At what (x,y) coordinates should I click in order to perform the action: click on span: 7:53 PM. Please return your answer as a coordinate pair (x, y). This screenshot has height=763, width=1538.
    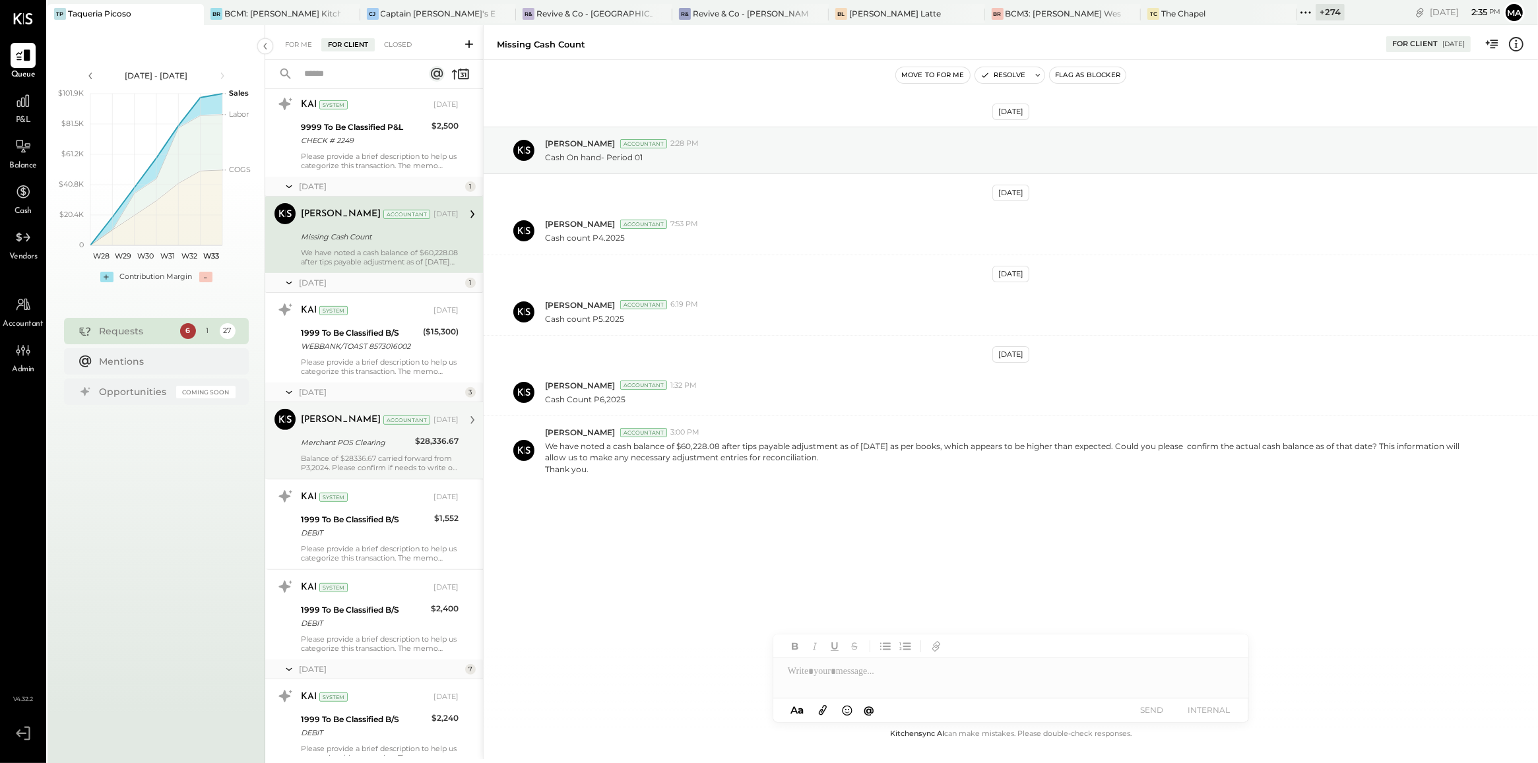
    Looking at the image, I should click on (684, 224).